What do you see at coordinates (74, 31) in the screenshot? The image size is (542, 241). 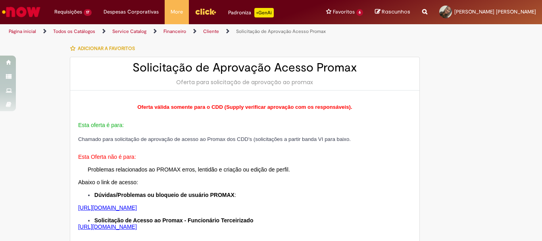 I see `a: Todos os Catálogos` at bounding box center [74, 31].